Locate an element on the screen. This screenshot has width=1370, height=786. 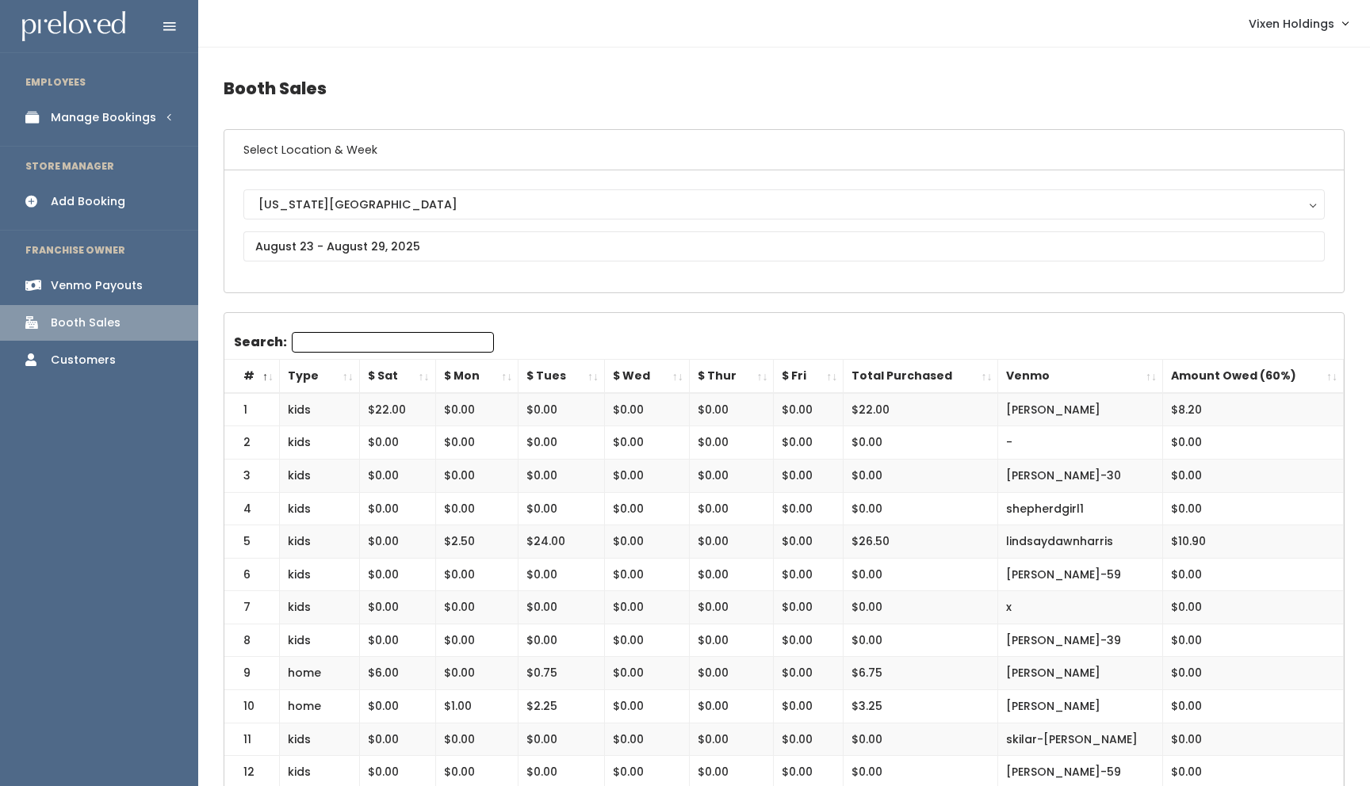
input: August 23 - August 29, 2025 is located at coordinates (784, 247).